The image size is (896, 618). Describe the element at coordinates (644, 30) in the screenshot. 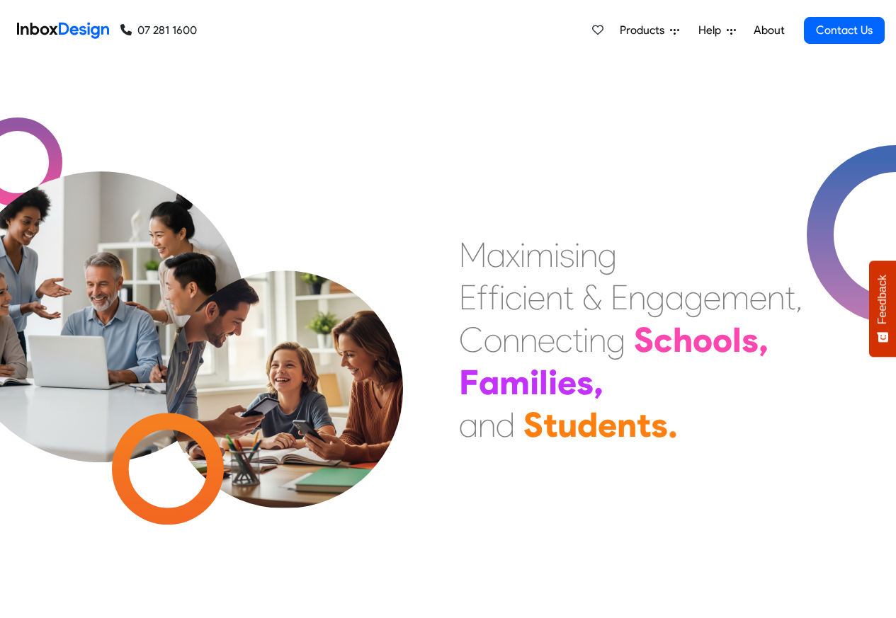

I see `span: Products` at that location.